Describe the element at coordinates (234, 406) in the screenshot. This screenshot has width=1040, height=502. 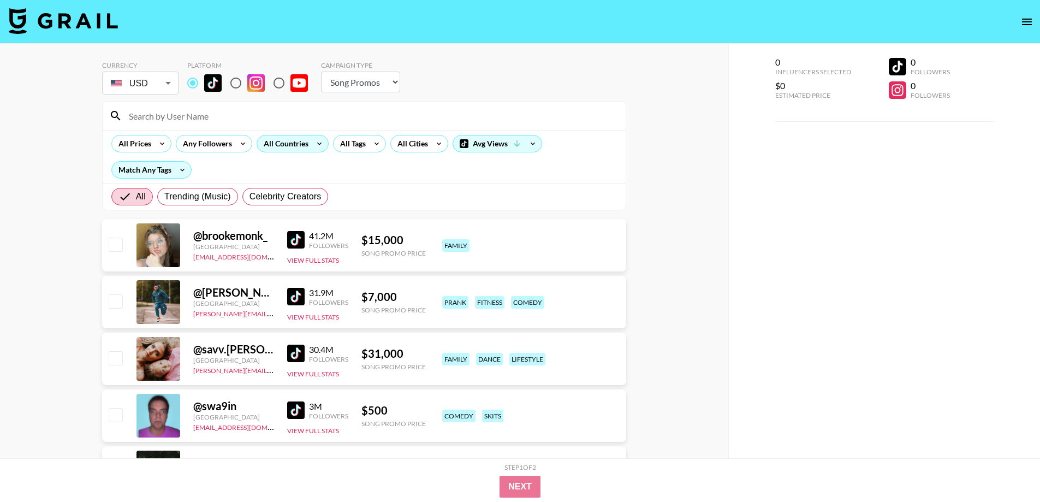
I see `div: @ swa9in` at that location.